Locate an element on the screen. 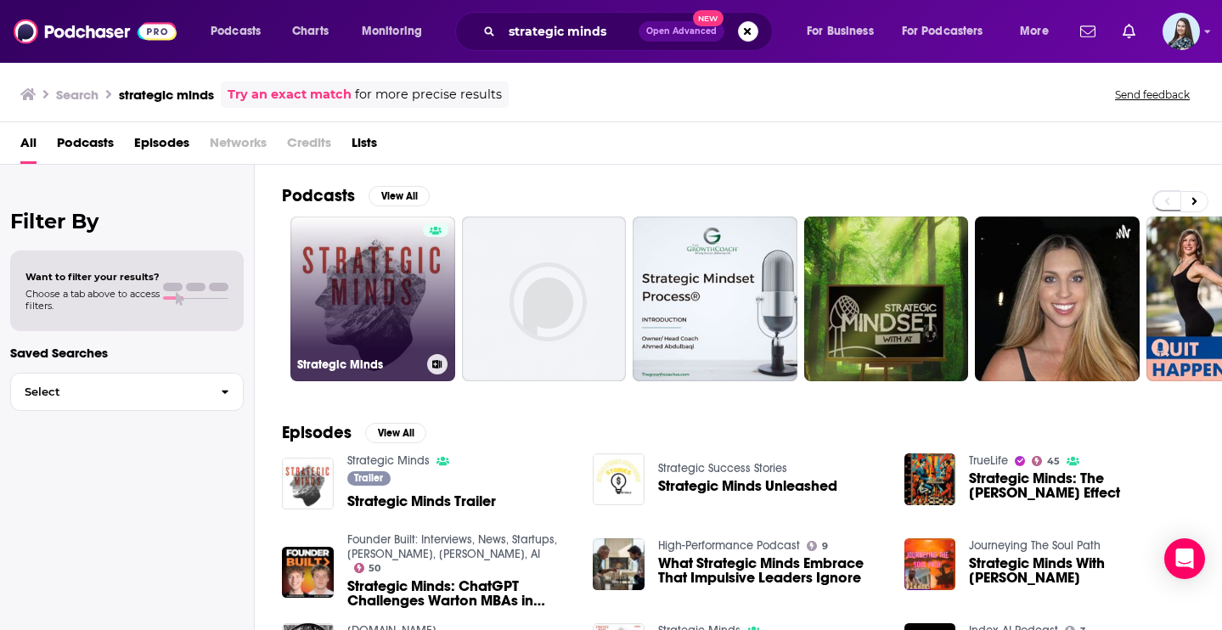  a: High-Performance Podcast is located at coordinates (728, 545).